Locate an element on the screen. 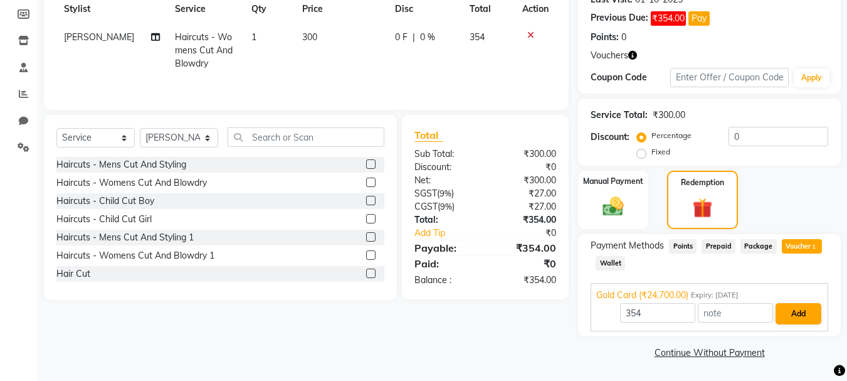  button: Apply is located at coordinates (811, 78).